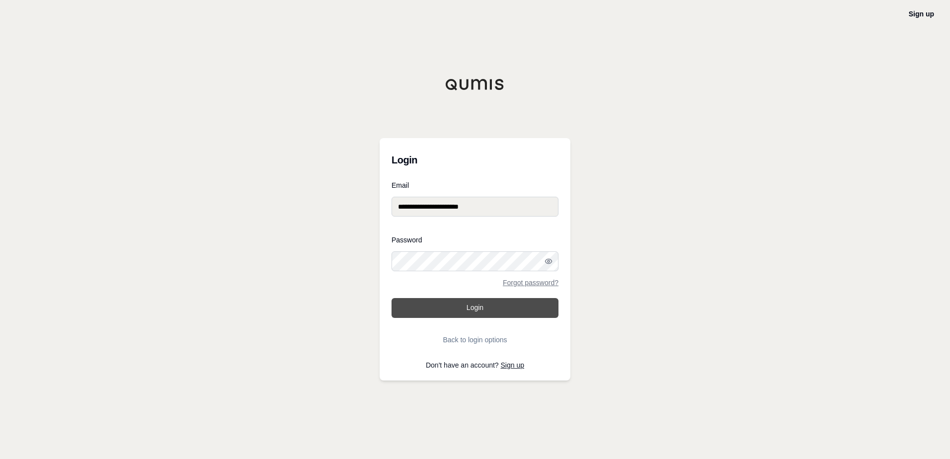  What do you see at coordinates (475, 185) in the screenshot?
I see `label: Email` at bounding box center [475, 185].